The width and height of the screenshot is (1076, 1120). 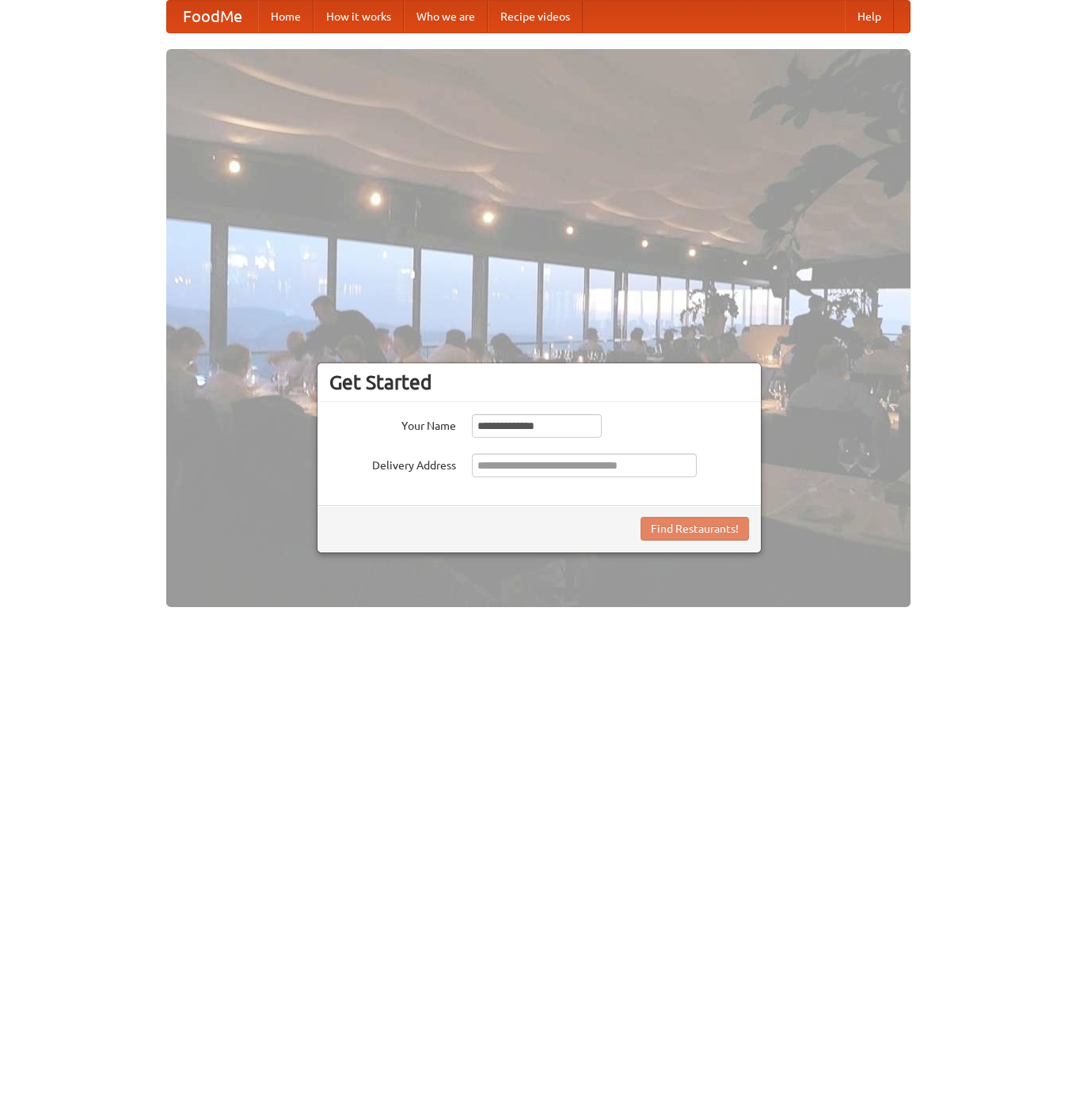 I want to click on label: Delivery Address, so click(x=393, y=463).